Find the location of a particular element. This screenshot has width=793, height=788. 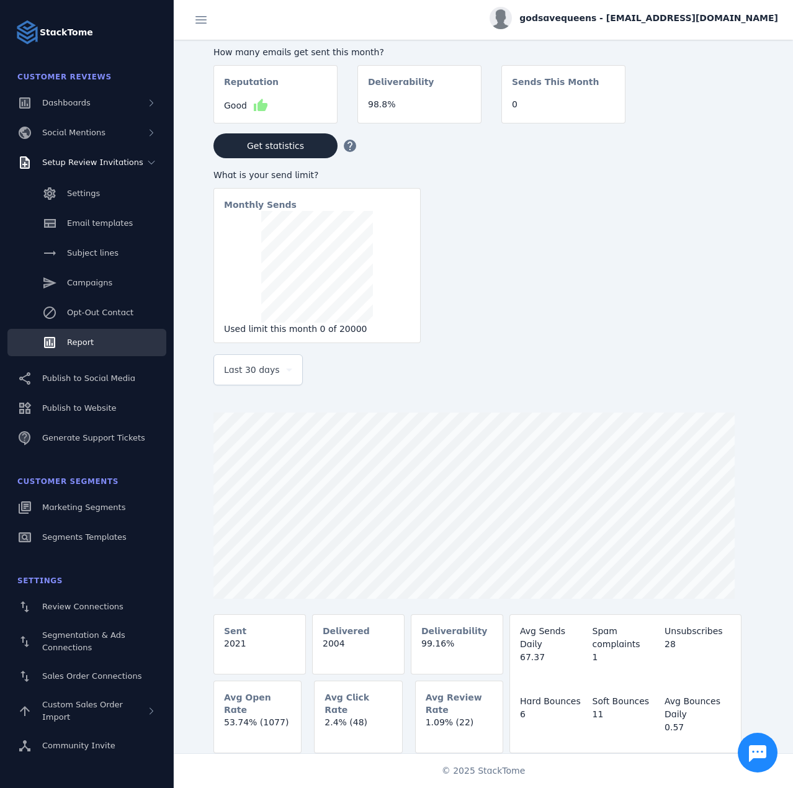

a: Report is located at coordinates (87, 343).